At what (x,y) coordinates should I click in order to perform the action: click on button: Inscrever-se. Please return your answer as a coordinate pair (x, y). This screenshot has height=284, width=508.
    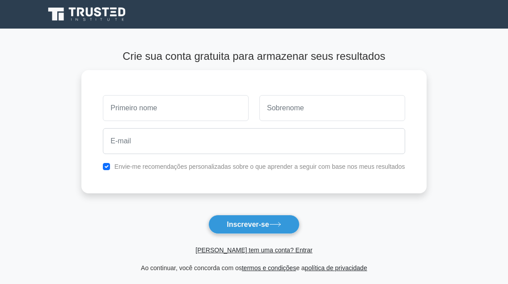
    Looking at the image, I should click on (253, 224).